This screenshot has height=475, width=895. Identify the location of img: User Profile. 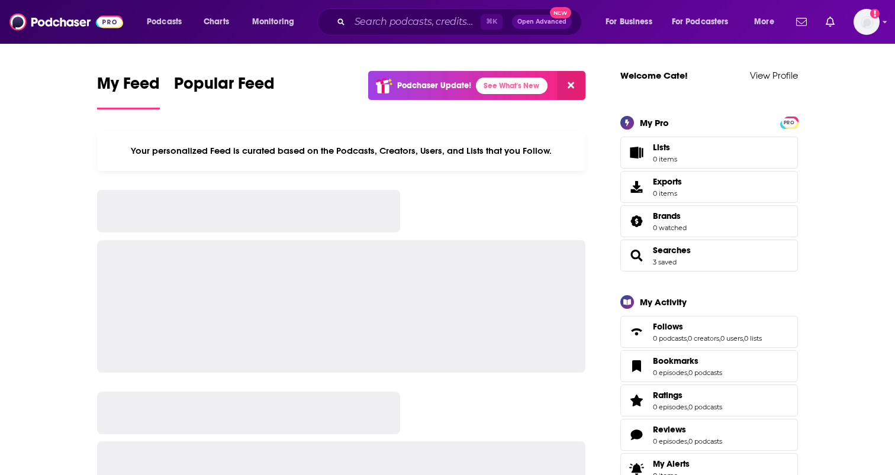
(867, 22).